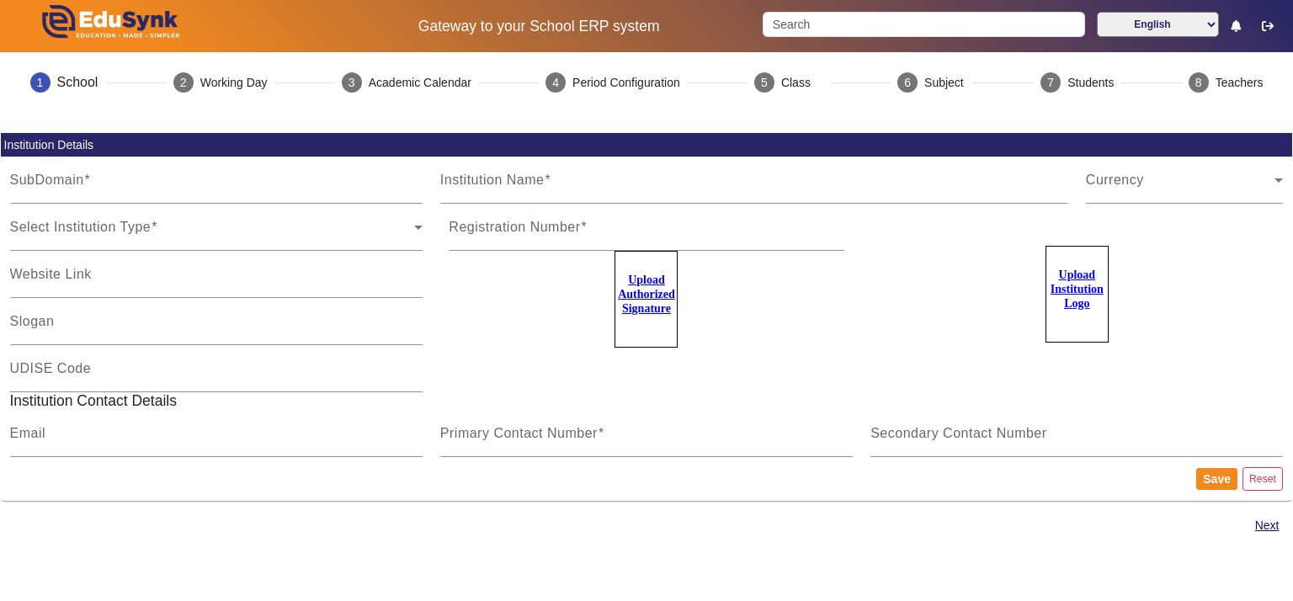 The image size is (1293, 601). What do you see at coordinates (184, 82) in the screenshot?
I see `span: 2` at bounding box center [184, 82].